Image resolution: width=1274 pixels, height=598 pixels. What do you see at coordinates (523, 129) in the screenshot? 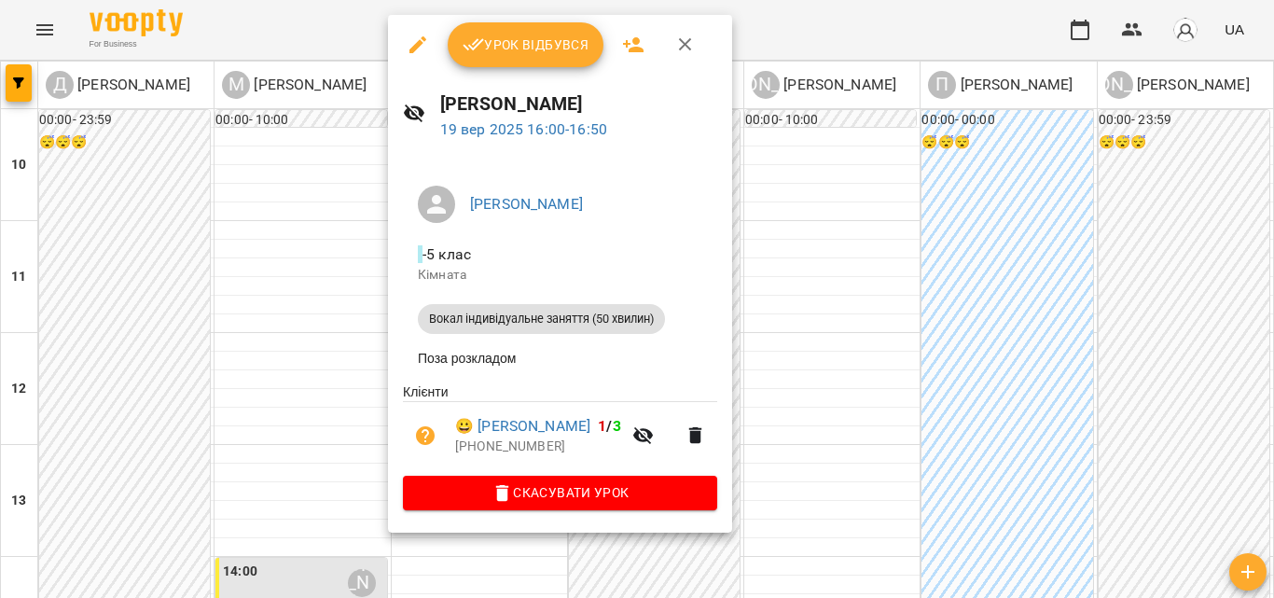
I see `a: 19 вер 2025 16:00-16:50` at bounding box center [523, 129].